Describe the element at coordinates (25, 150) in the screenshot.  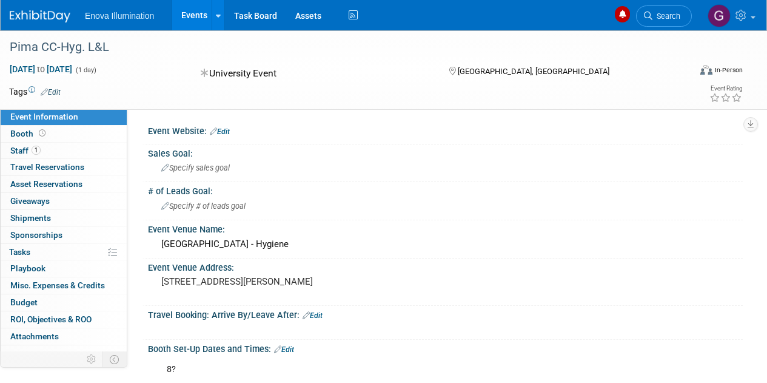
I see `span: Staff` at that location.